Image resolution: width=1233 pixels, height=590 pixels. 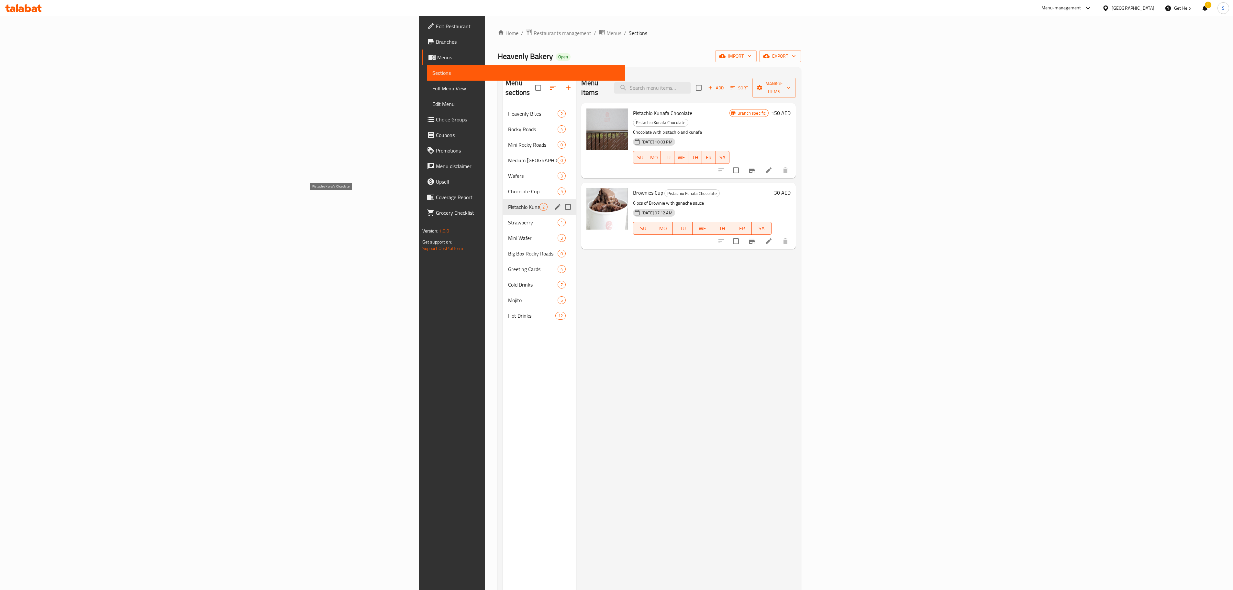 What do you see at coordinates (533, 129) in the screenshot?
I see `span: Rocky Roads` at bounding box center [533, 129].